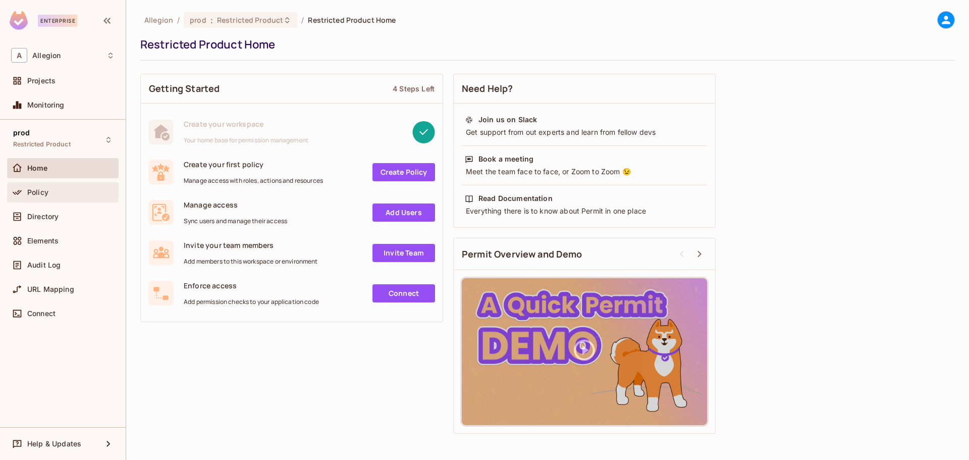 The height and width of the screenshot is (460, 969). I want to click on span: Policy, so click(38, 192).